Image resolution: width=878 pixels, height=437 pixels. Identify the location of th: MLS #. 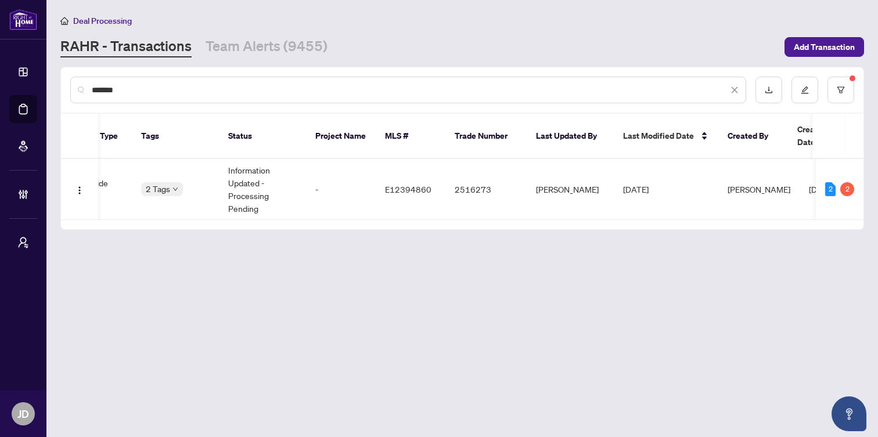
(410, 136).